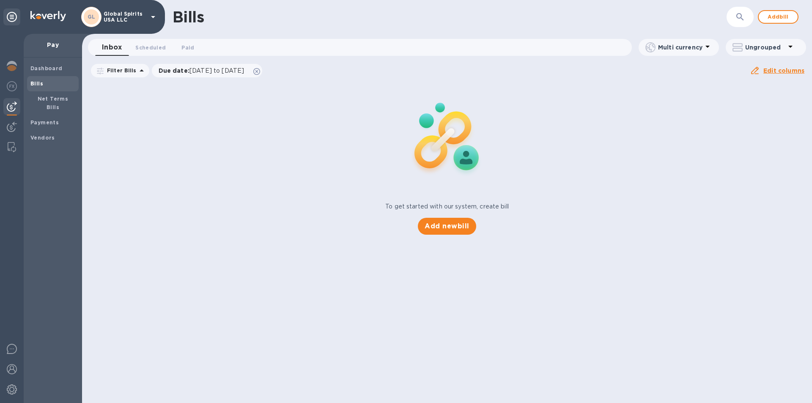 Image resolution: width=812 pixels, height=403 pixels. Describe the element at coordinates (188, 47) in the screenshot. I see `span: Paid` at that location.